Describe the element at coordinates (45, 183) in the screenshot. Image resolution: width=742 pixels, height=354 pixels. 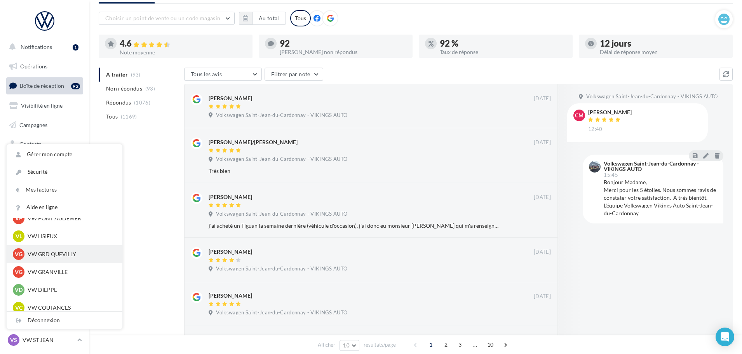
I see `a: Calendrier` at that location.